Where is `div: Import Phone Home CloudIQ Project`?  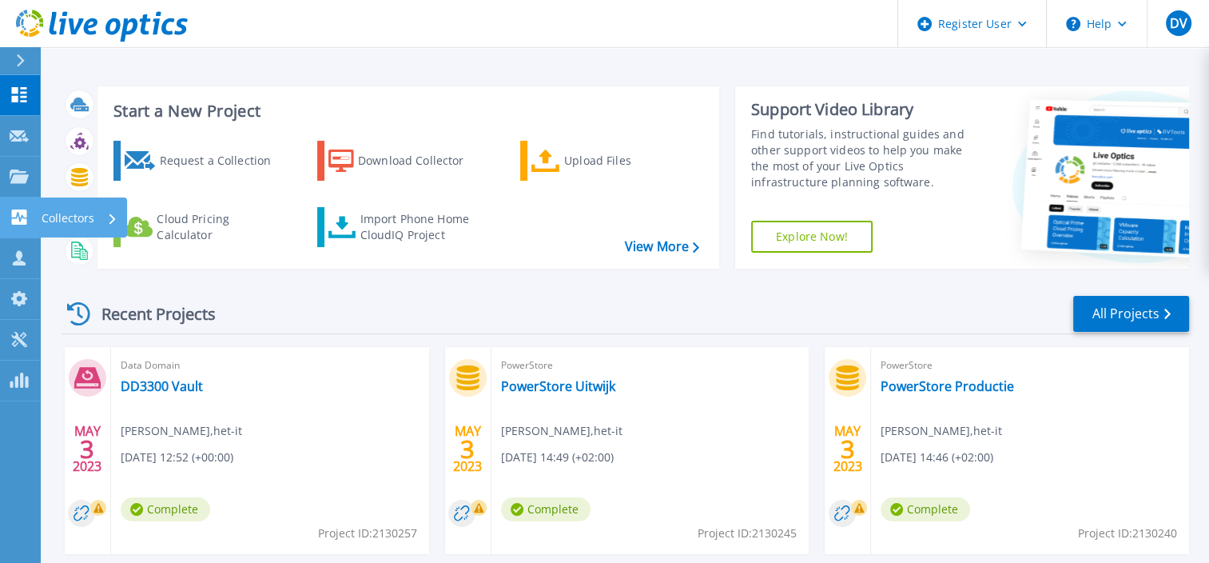 div: Import Phone Home CloudIQ Project is located at coordinates (422, 227).